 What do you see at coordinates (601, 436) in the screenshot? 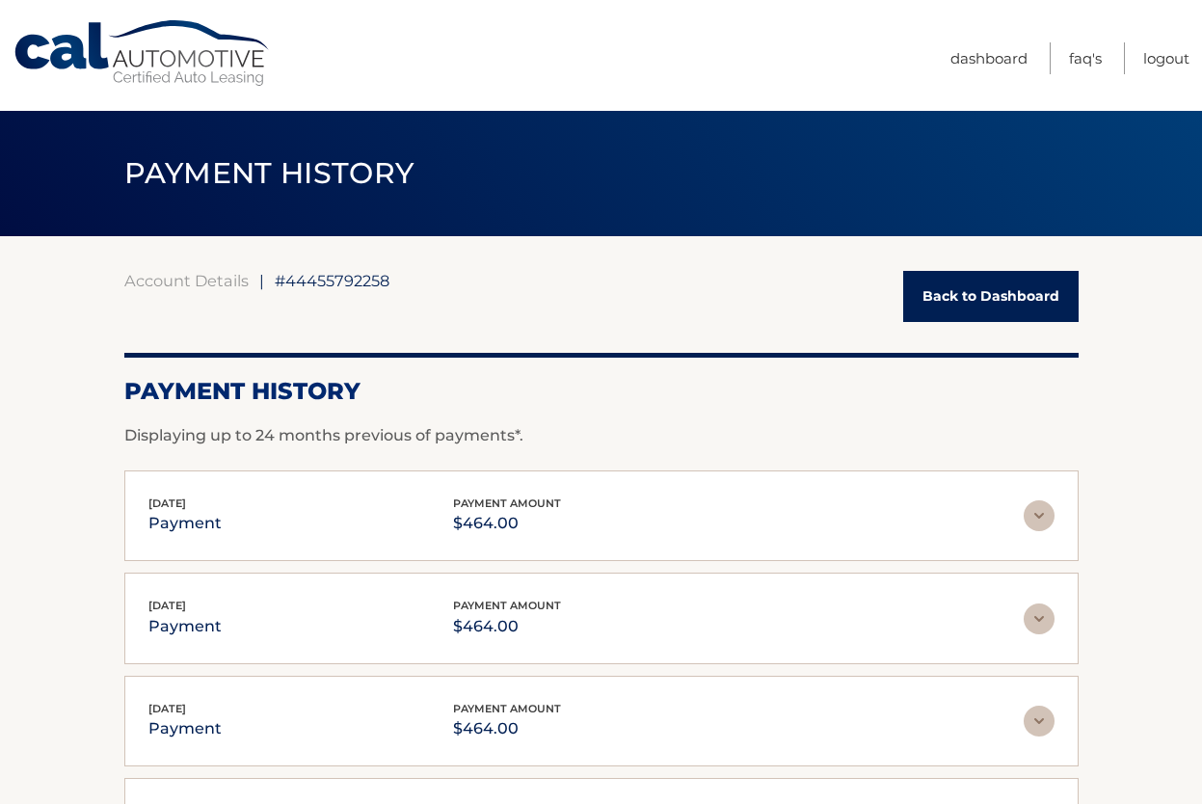
I see `p: Displaying up to 24 months previous of payments*.` at bounding box center [601, 436].